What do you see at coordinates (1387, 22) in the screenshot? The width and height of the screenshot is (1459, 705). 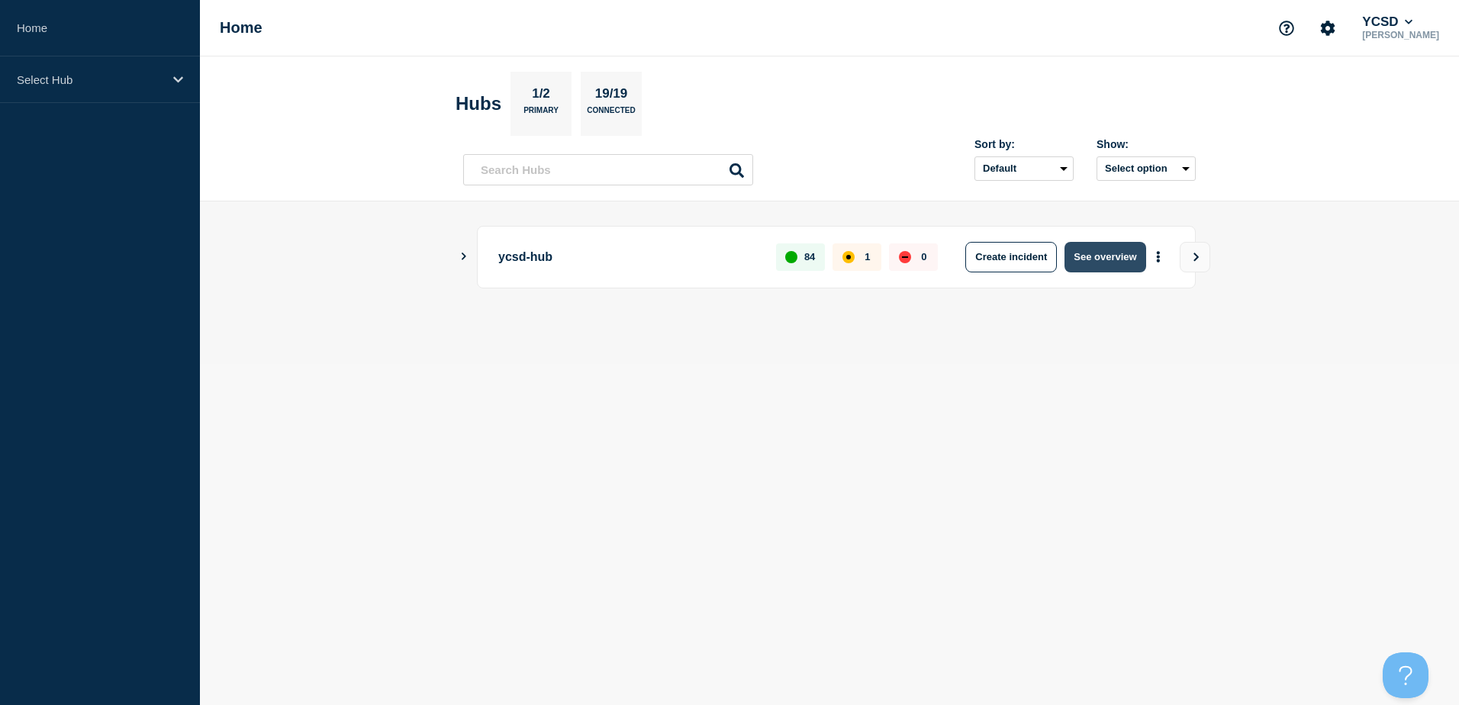 I see `button: YCSD` at bounding box center [1387, 22].